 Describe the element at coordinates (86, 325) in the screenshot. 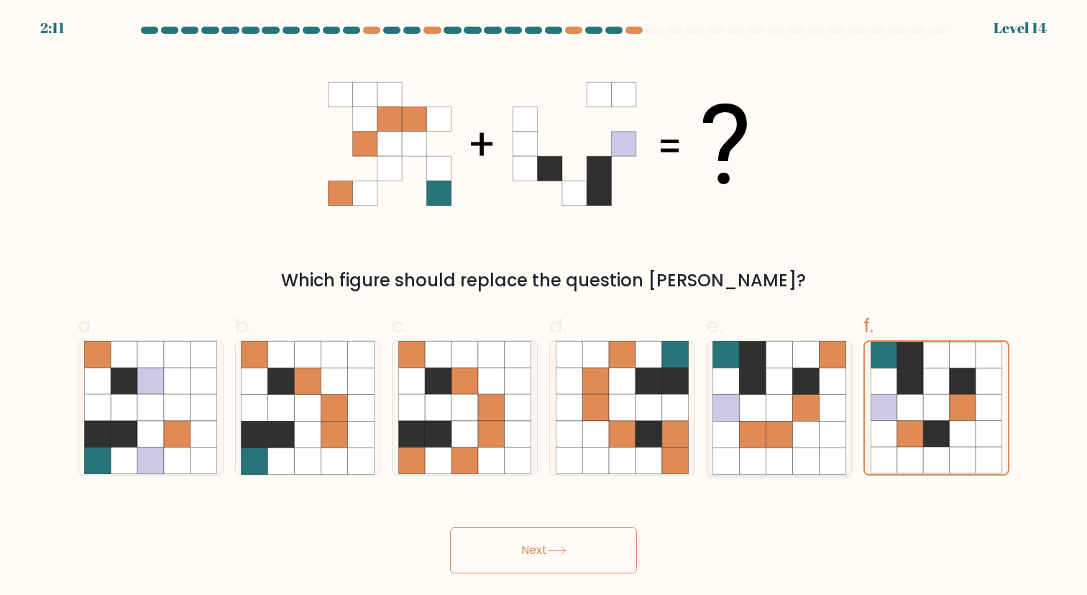

I see `span: a.` at that location.